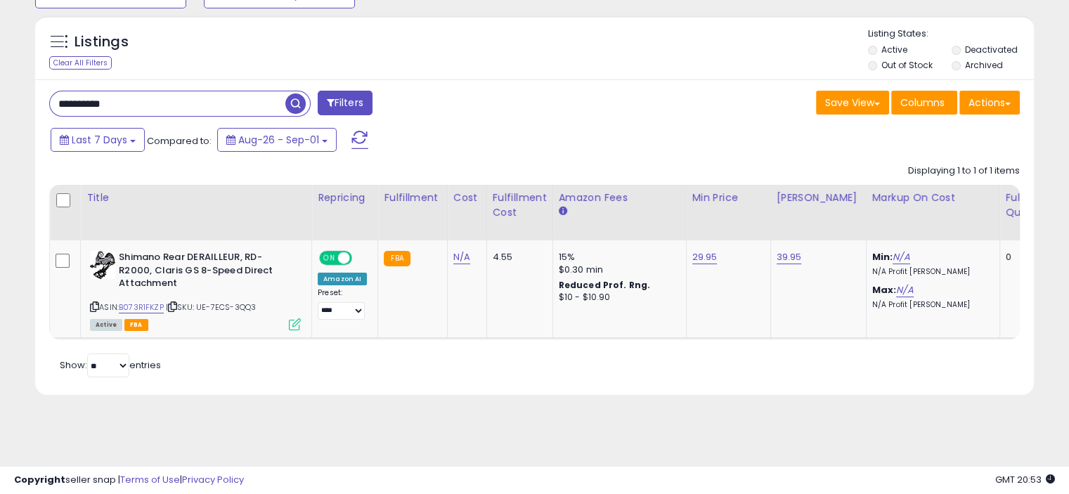 Image resolution: width=1069 pixels, height=494 pixels. What do you see at coordinates (933, 212) in the screenshot?
I see `th: The percentage added to the cost of goods (COGS) that forms the calculator for Min & Max prices.` at bounding box center [933, 212].